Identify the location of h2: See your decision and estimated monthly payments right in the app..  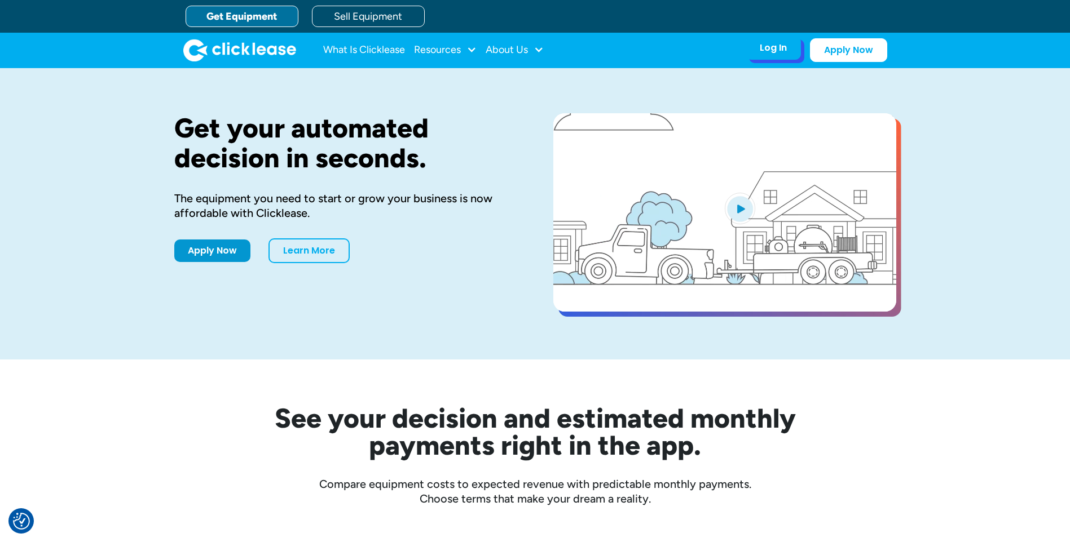
(535, 432).